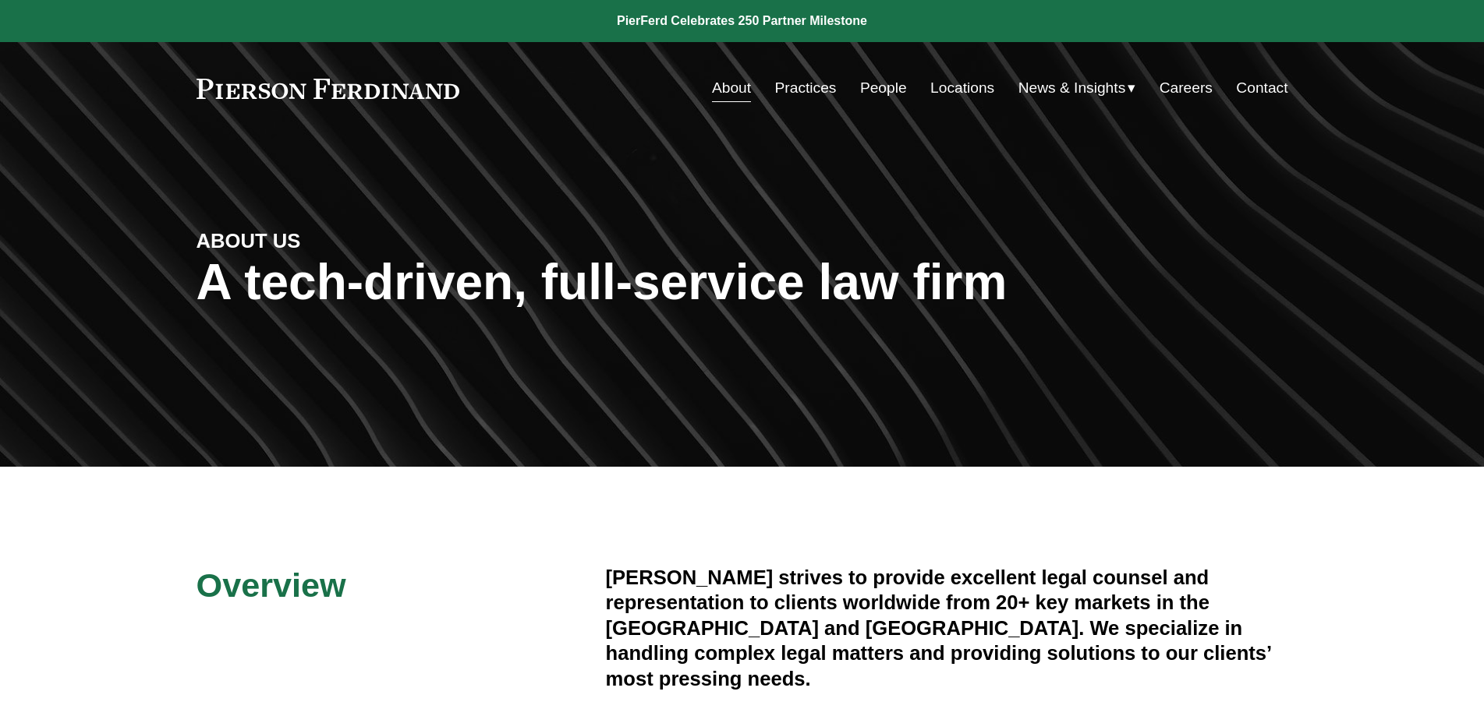 The width and height of the screenshot is (1484, 716). What do you see at coordinates (962, 88) in the screenshot?
I see `a: Locations` at bounding box center [962, 88].